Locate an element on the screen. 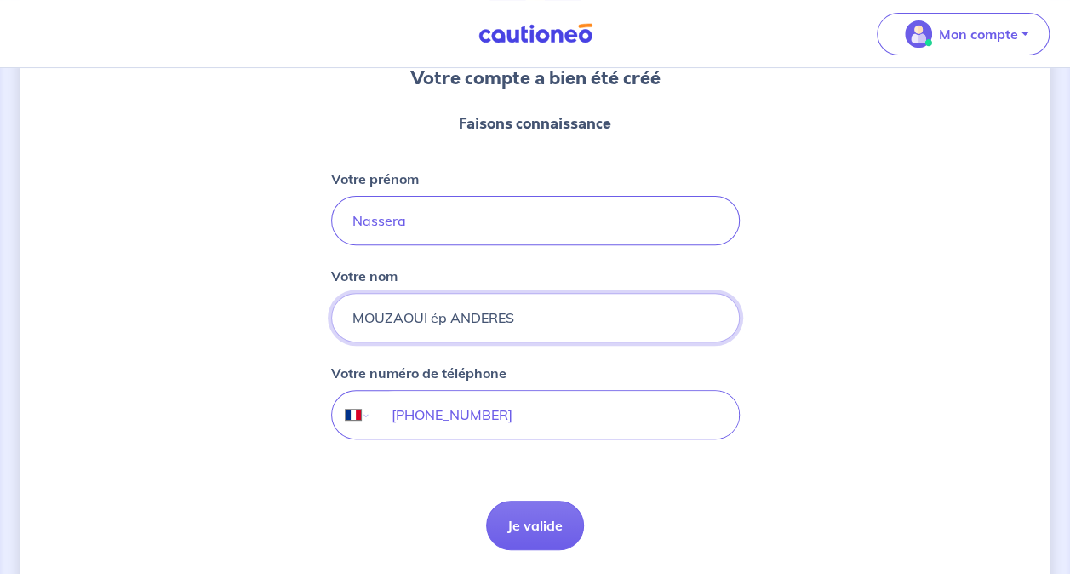 The height and width of the screenshot is (574, 1070). input: 06 34 34 34 34 is located at coordinates (554, 415).